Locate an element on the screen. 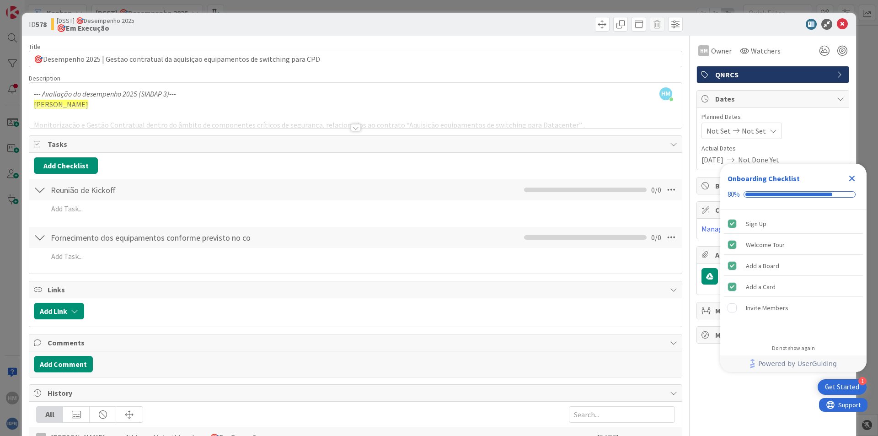  span: Custom Fields is located at coordinates (774, 210).